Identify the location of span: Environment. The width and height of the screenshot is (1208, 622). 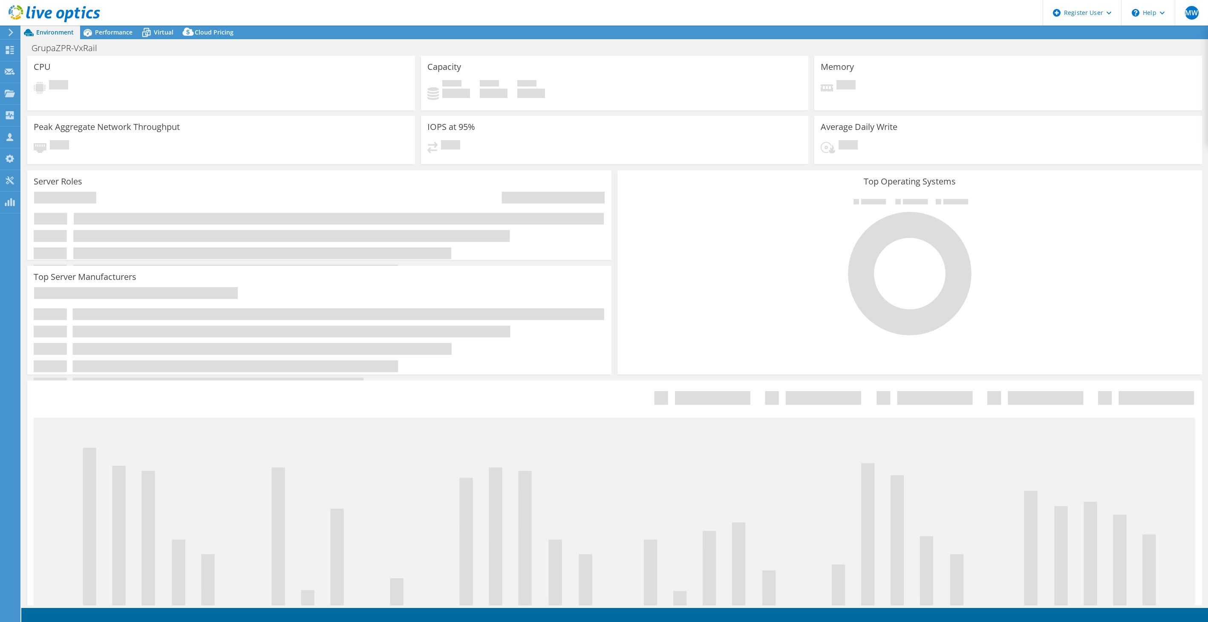
(55, 32).